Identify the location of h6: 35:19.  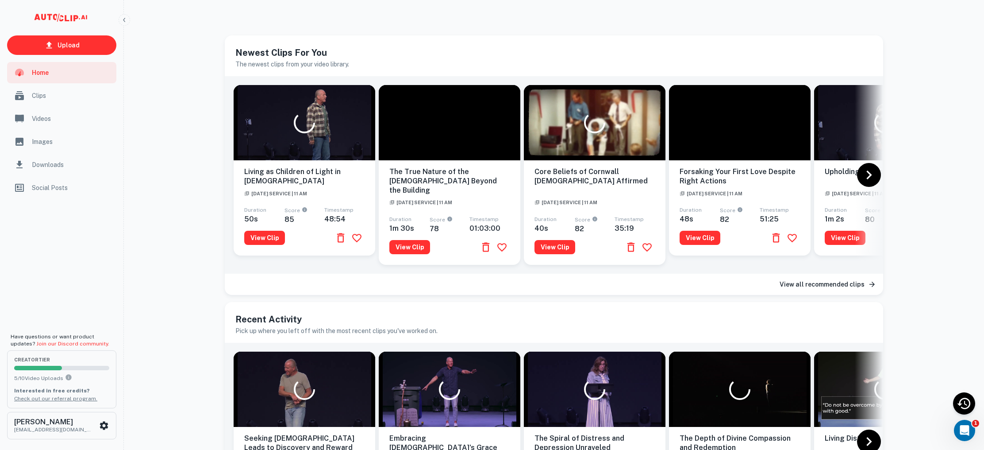
(634, 228).